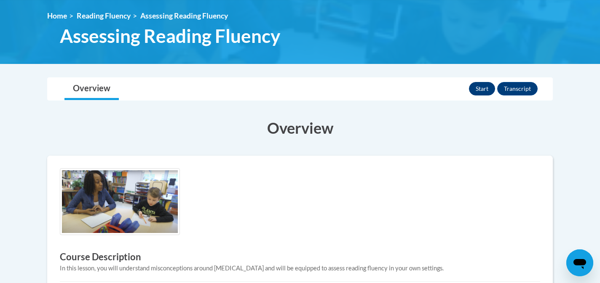 The height and width of the screenshot is (283, 600). Describe the element at coordinates (91, 89) in the screenshot. I see `a: Overview` at that location.